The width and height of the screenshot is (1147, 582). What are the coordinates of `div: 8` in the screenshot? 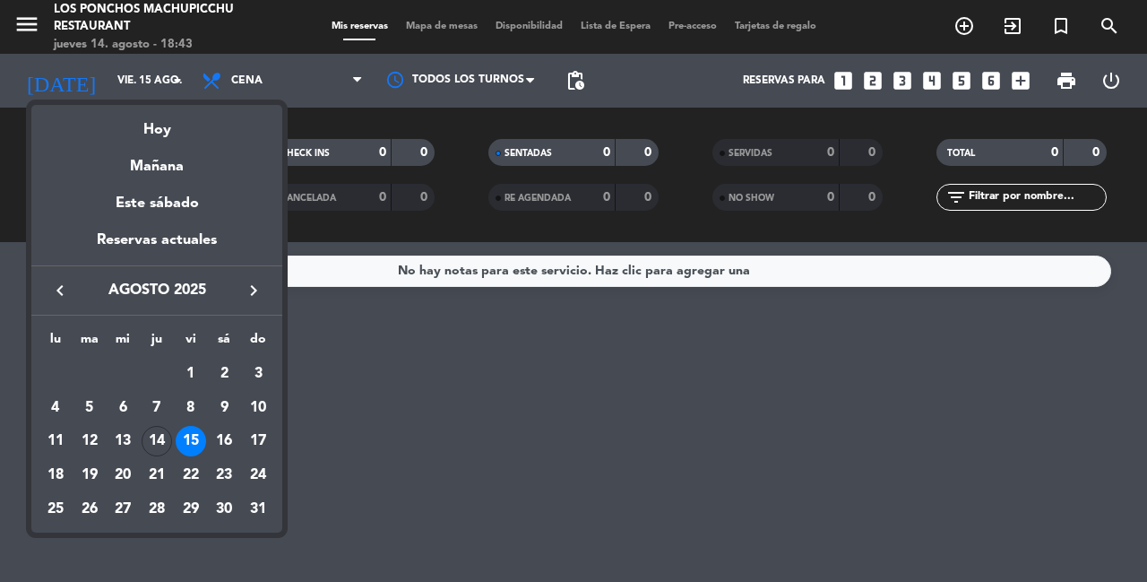 It's located at (191, 408).